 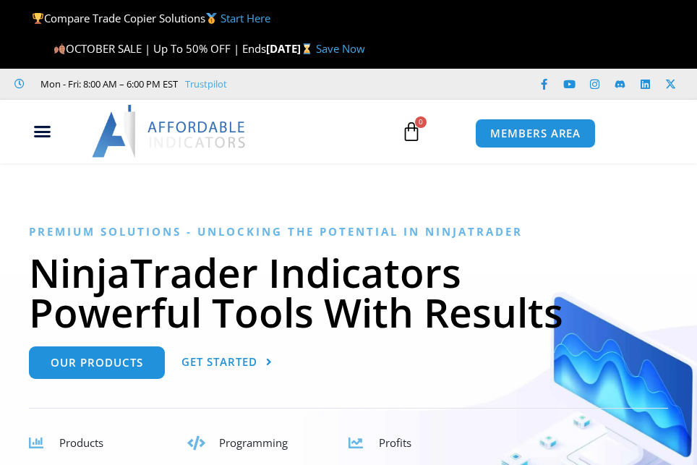 What do you see at coordinates (42, 132) in the screenshot?
I see `div: Menu Toggle` at bounding box center [42, 132].